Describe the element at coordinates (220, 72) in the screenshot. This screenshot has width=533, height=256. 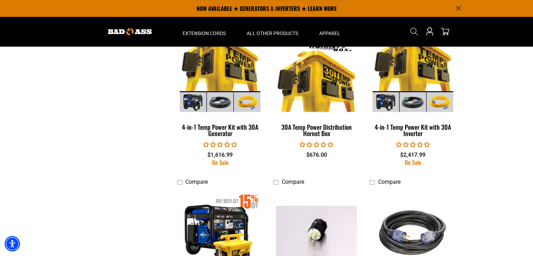
I see `img: 4-in-1 Temp Power Kit with 30A Generator` at that location.